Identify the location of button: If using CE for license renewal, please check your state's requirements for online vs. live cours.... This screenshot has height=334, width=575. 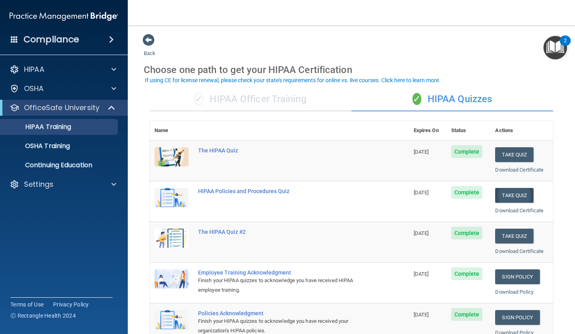
(293, 80).